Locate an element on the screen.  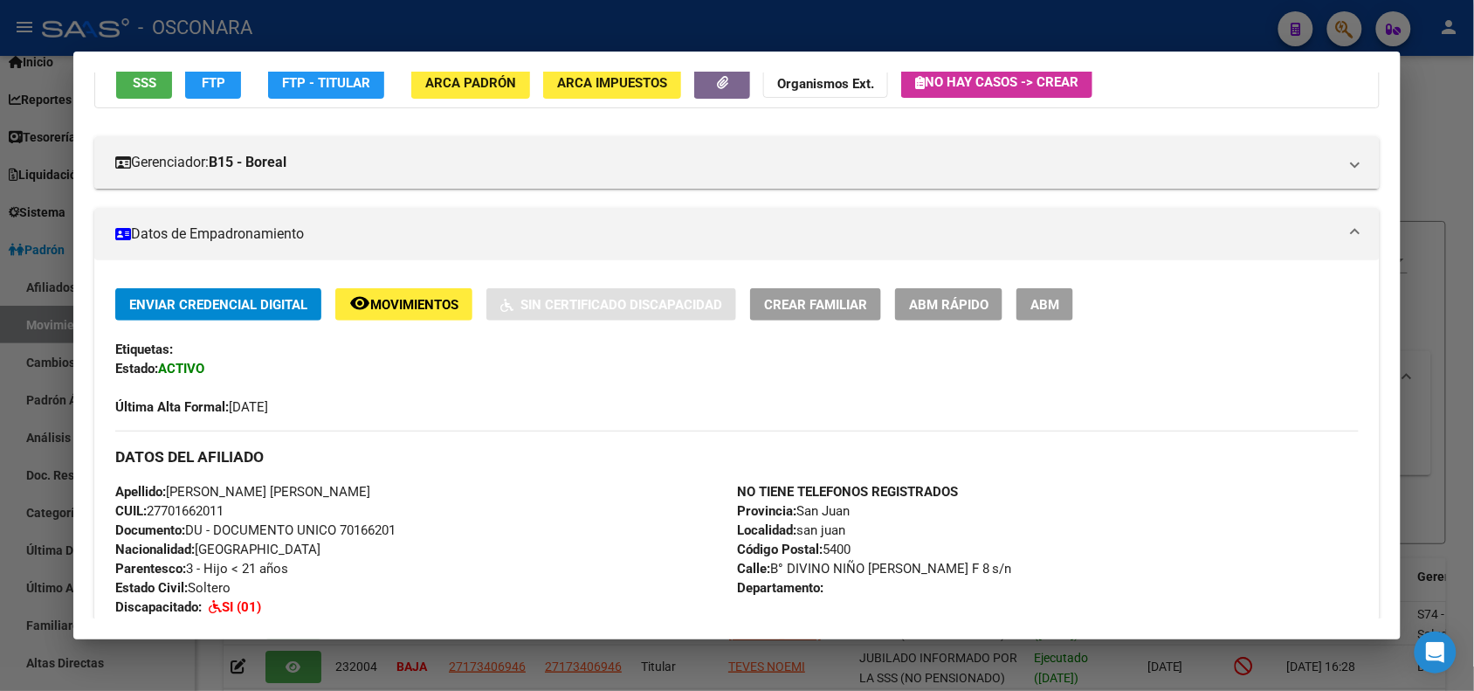
strong: Apellido: is located at coordinates (141, 492).